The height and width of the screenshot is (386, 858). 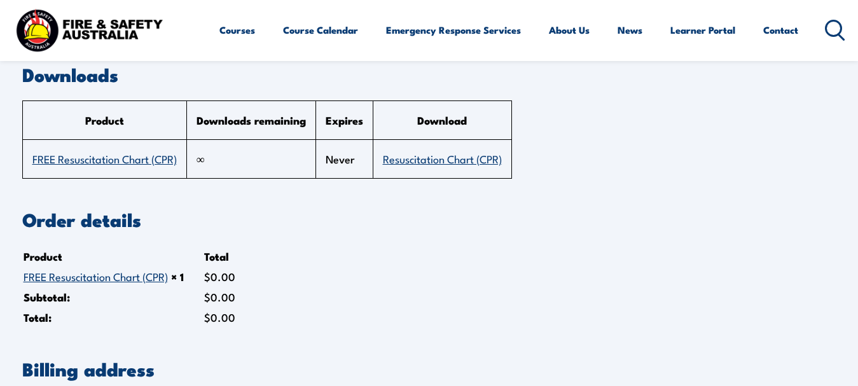 I want to click on strong: × 1, so click(x=177, y=277).